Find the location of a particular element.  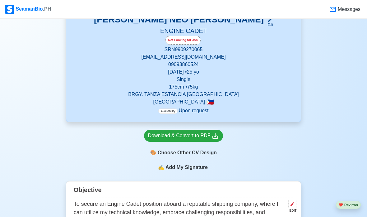

span: sign is located at coordinates (161, 167).